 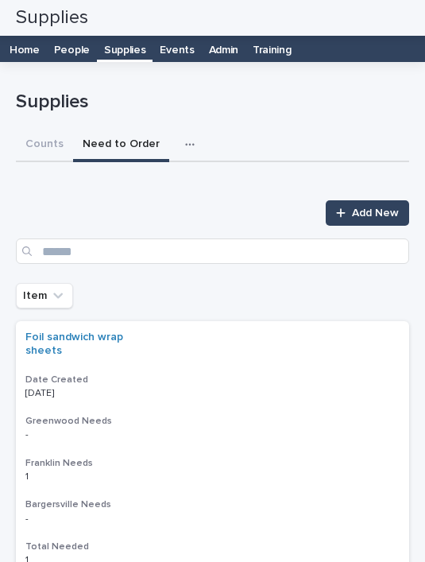 What do you see at coordinates (176, 47) in the screenshot?
I see `a: Events` at bounding box center [176, 47].